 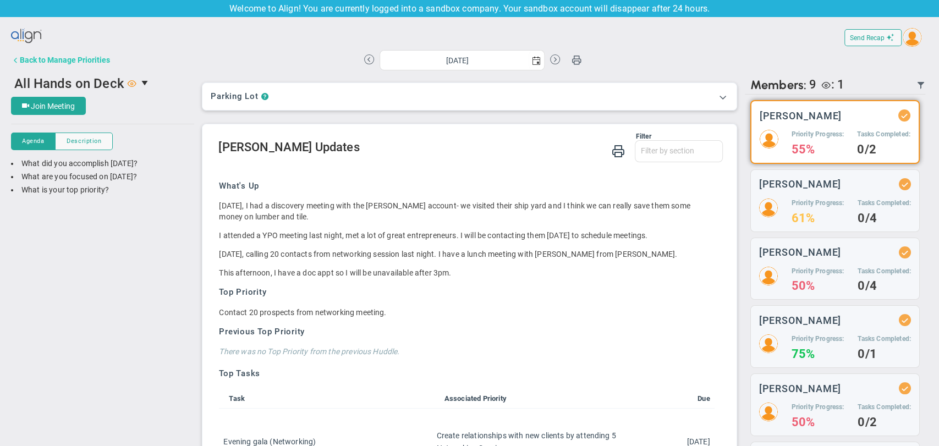 I want to click on button: Agenda, so click(x=33, y=141).